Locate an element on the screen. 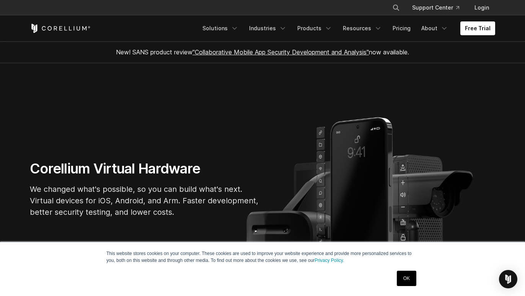 Image resolution: width=525 pixels, height=296 pixels. a: Products is located at coordinates (315, 28).